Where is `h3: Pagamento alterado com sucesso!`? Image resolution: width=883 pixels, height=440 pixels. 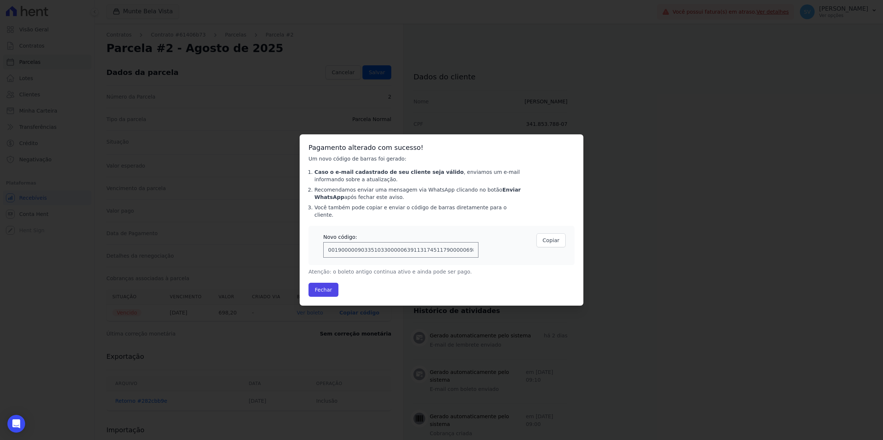 h3: Pagamento alterado com sucesso! is located at coordinates (441, 148).